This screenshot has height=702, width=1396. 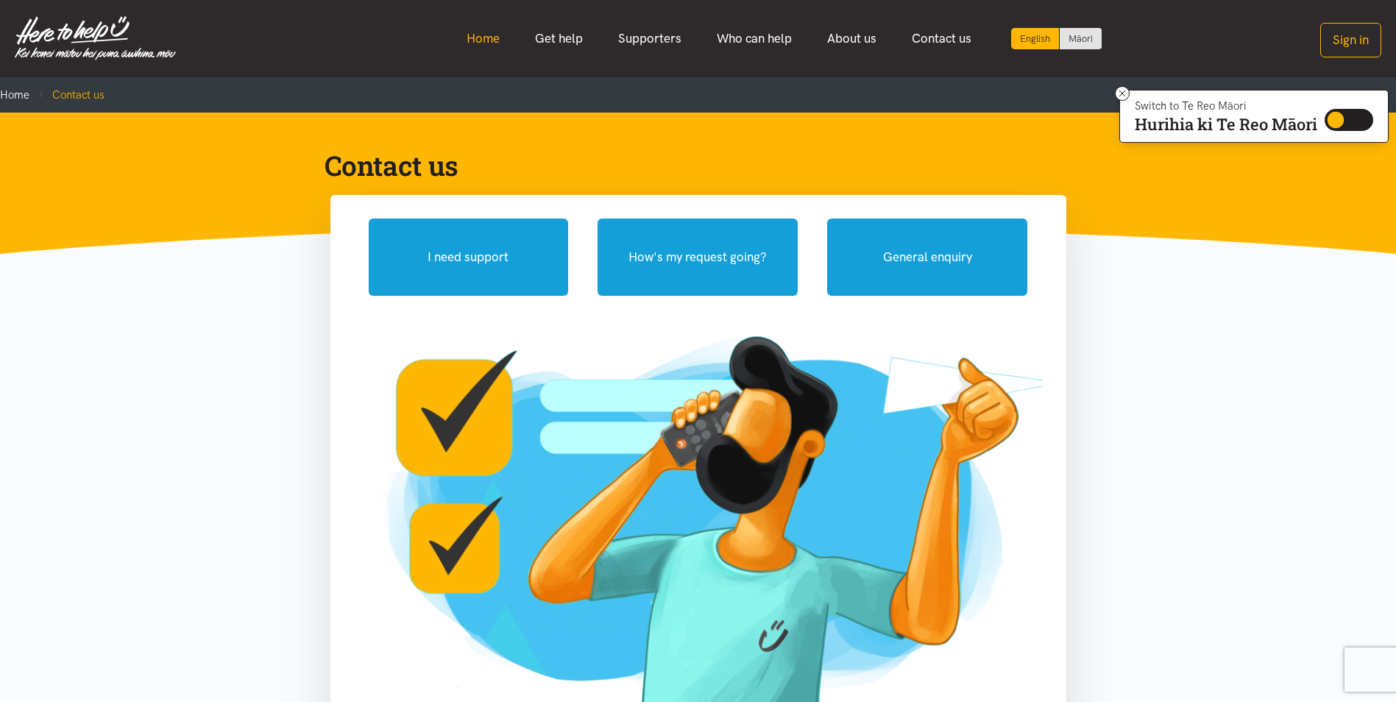 What do you see at coordinates (1226, 106) in the screenshot?
I see `p: Switch to Te Reo Māori` at bounding box center [1226, 106].